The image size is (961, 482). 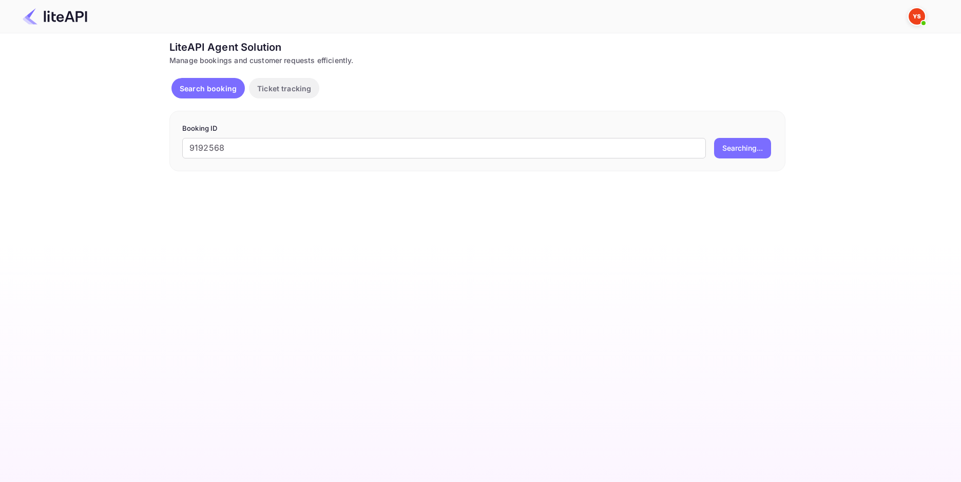 I want to click on p: Search booking, so click(x=208, y=88).